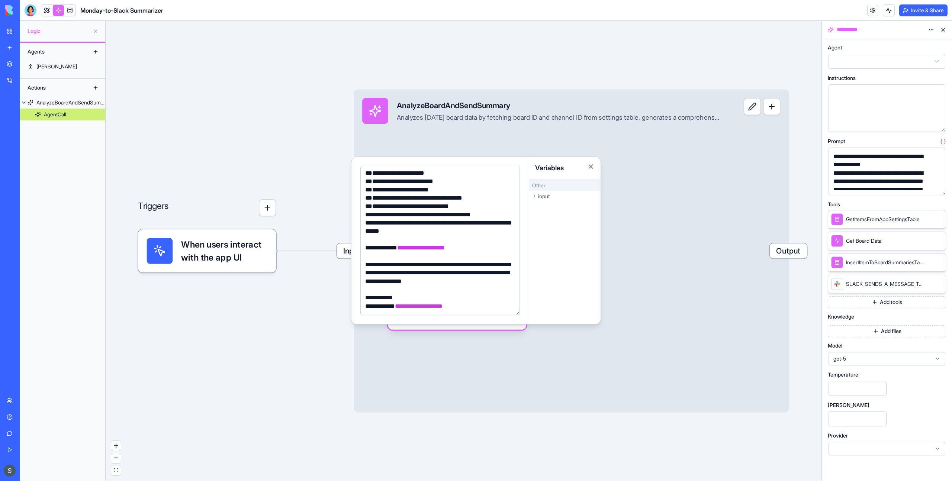 This screenshot has height=481, width=952. Describe the element at coordinates (116, 458) in the screenshot. I see `button: zoom out` at that location.